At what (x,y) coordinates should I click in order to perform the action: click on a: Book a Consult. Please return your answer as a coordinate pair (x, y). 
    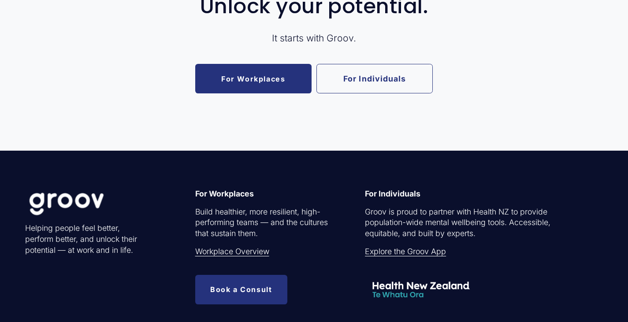
    Looking at the image, I should click on (241, 289).